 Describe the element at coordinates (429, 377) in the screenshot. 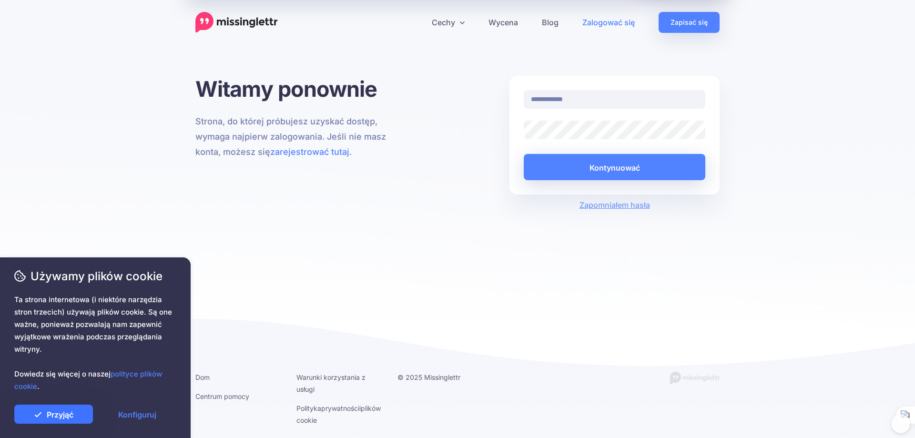

I see `font: © 2025 Missinglettr` at that location.